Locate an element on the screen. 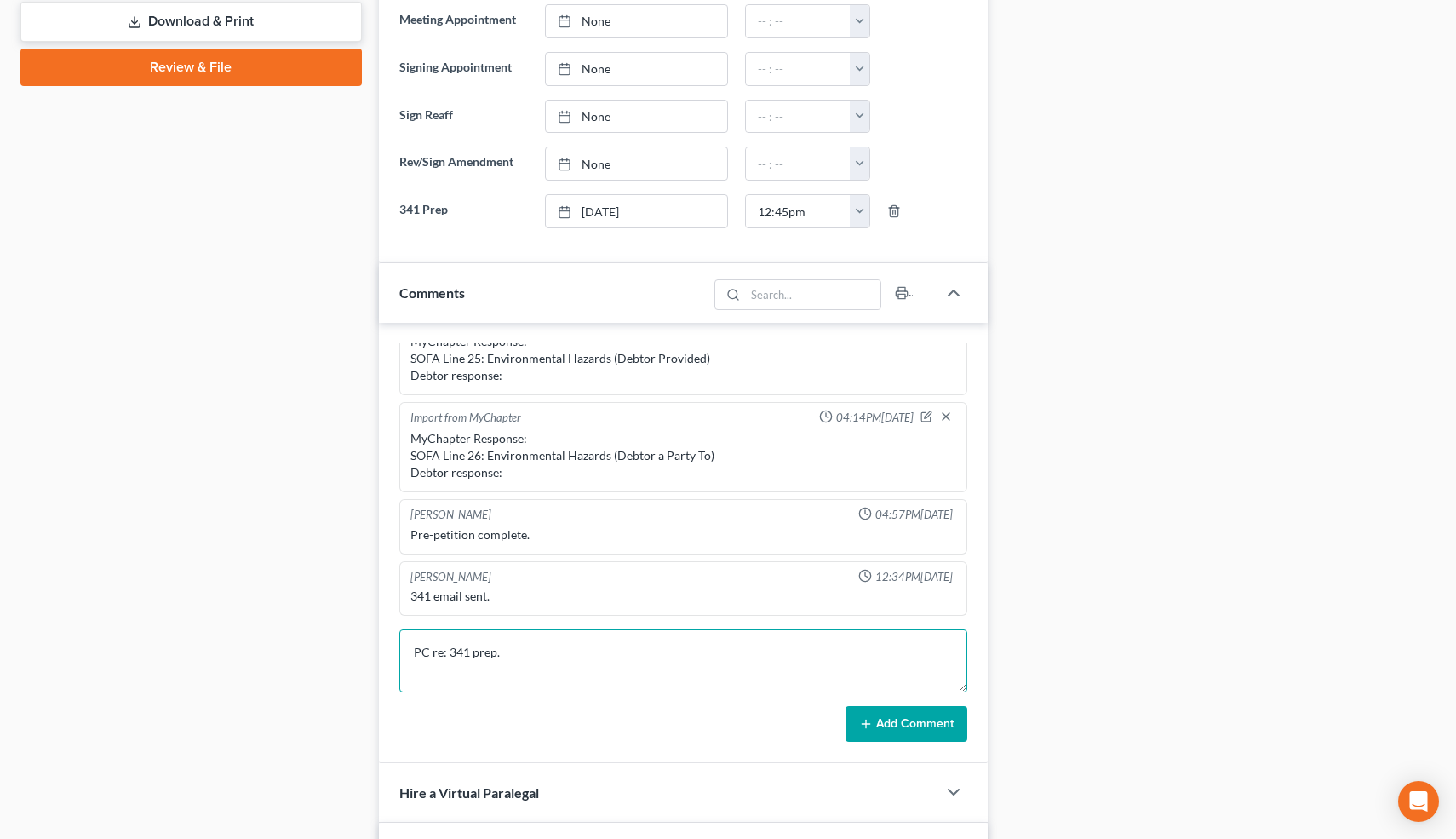 The width and height of the screenshot is (1456, 839). span: Comments is located at coordinates (432, 292).